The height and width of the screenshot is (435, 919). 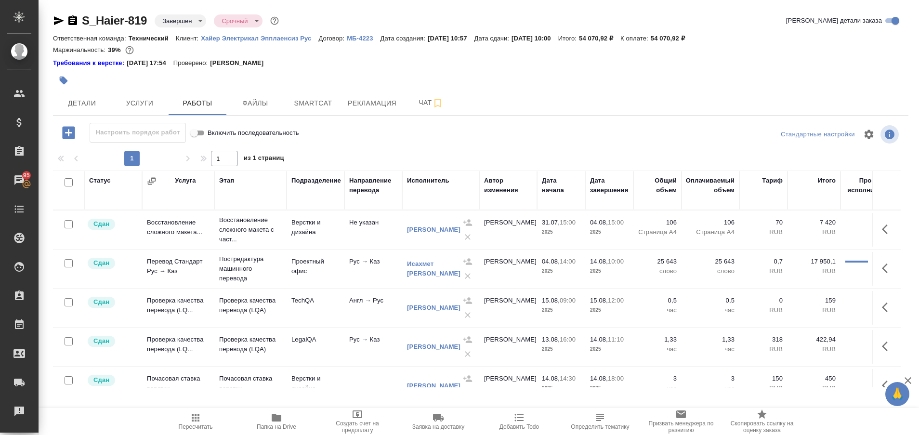 I want to click on td: Почасовая ставка верстки, so click(x=178, y=386).